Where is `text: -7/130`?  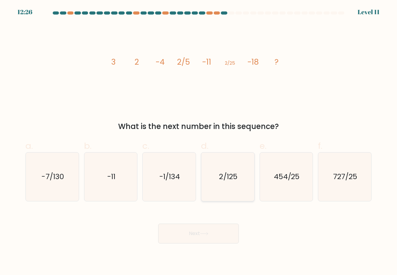
text: -7/130 is located at coordinates (52, 177).